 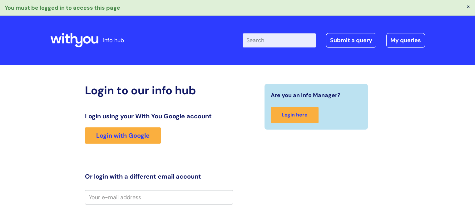 What do you see at coordinates (351, 40) in the screenshot?
I see `a: Submit a query` at bounding box center [351, 40].